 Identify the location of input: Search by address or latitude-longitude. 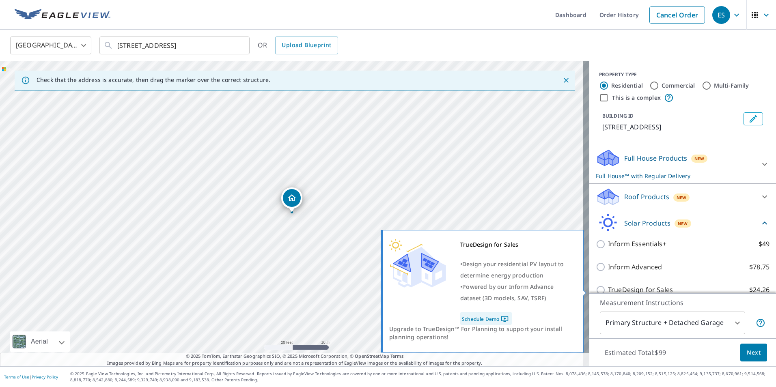
(175, 45).